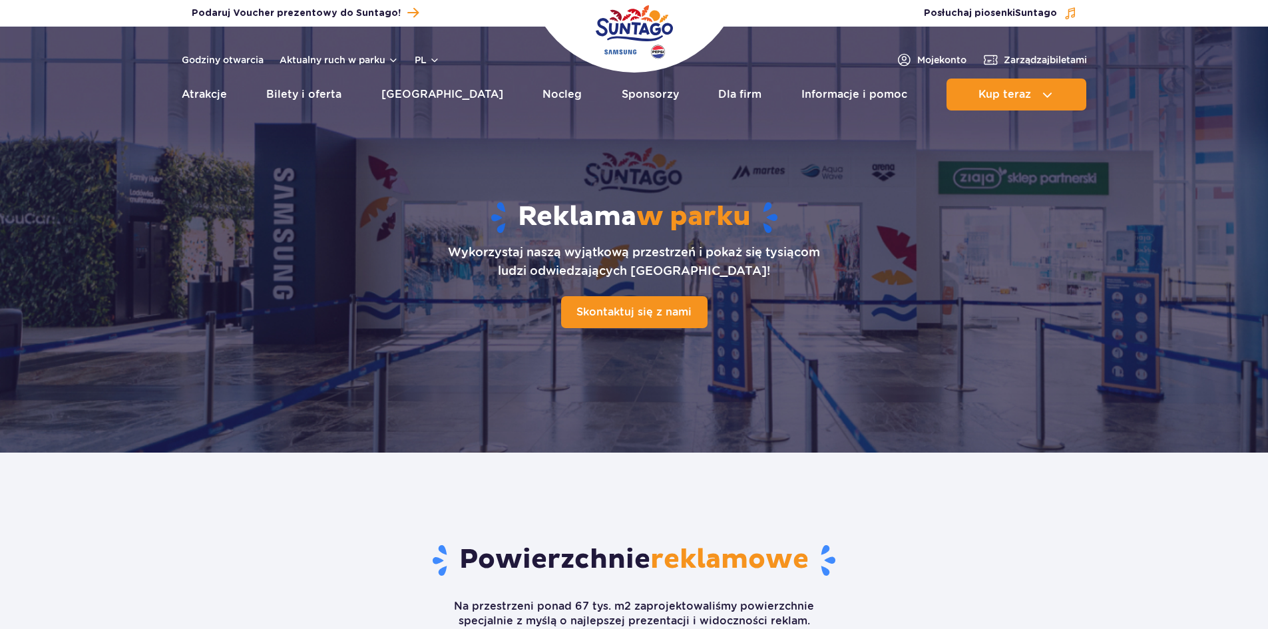 The height and width of the screenshot is (629, 1268). Describe the element at coordinates (1036, 13) in the screenshot. I see `span: Suntago` at that location.